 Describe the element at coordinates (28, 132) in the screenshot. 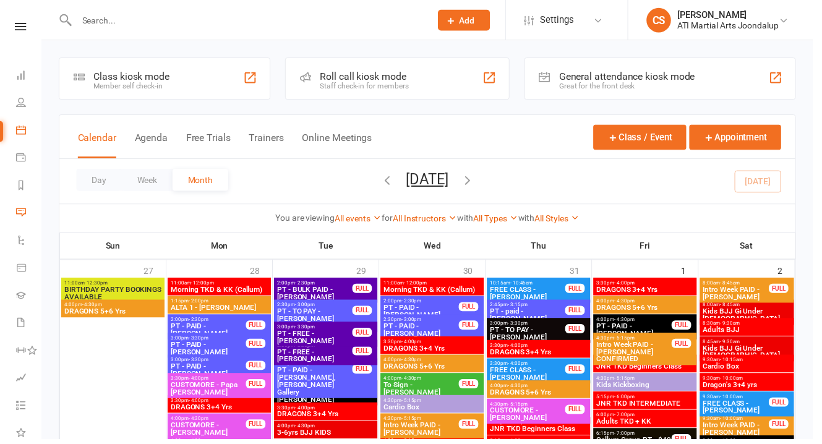

I see `a: Calendar` at that location.